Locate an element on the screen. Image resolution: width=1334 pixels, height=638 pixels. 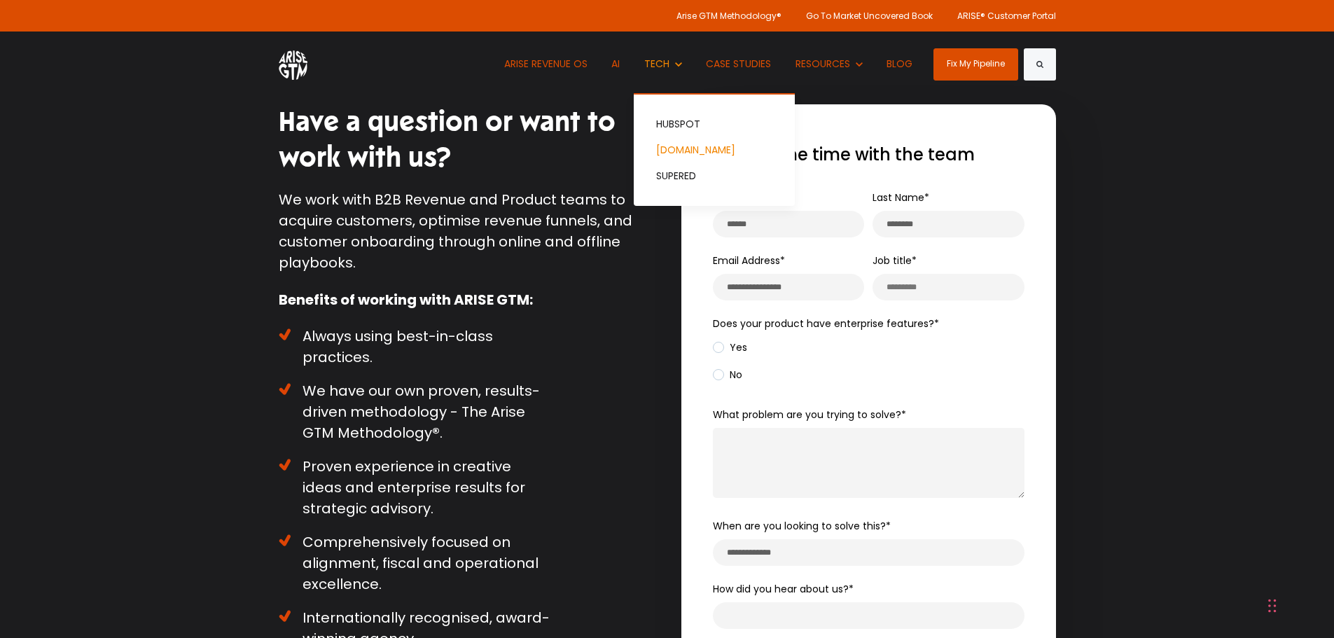
button: Show submenu for TECH TECH is located at coordinates (663, 64).